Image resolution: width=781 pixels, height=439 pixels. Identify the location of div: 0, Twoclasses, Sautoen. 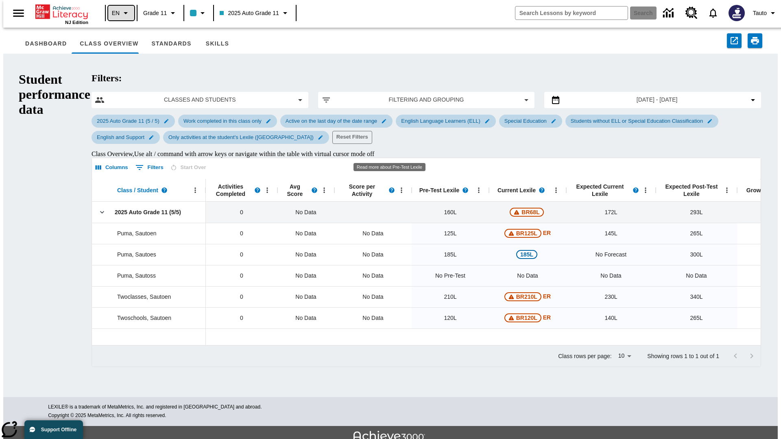
(241, 297).